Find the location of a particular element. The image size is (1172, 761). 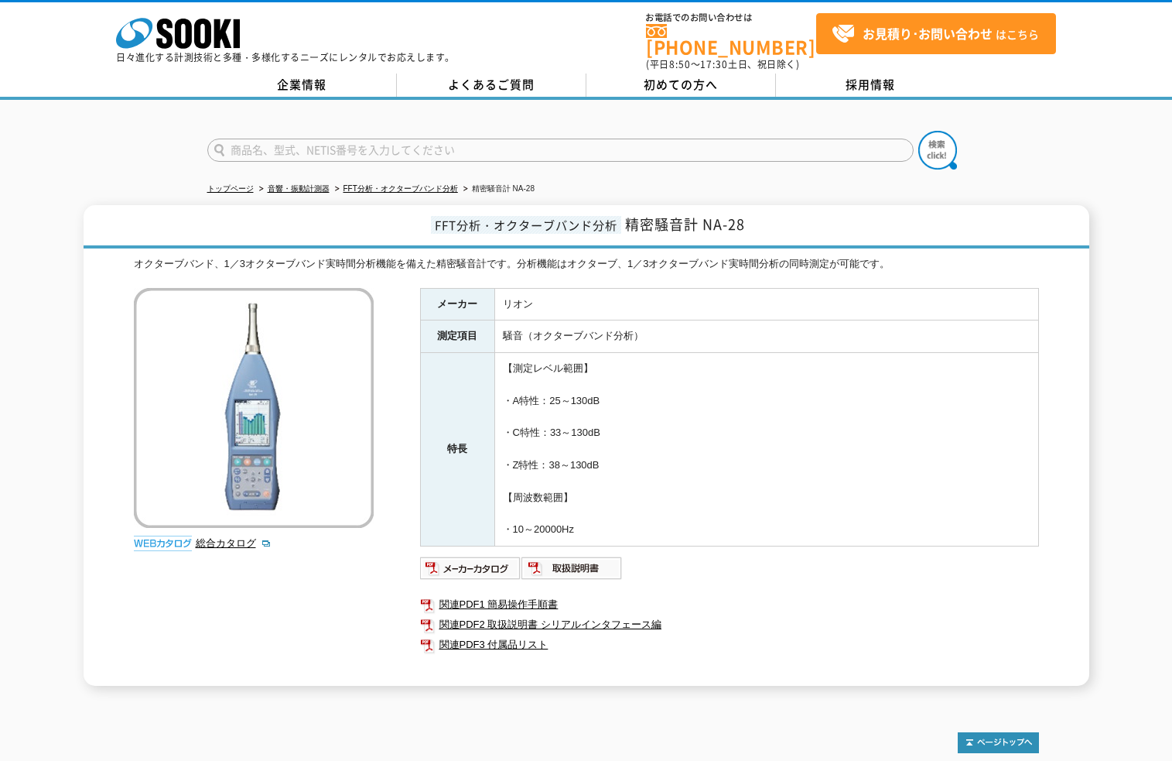

th: メーカー is located at coordinates (457, 304).